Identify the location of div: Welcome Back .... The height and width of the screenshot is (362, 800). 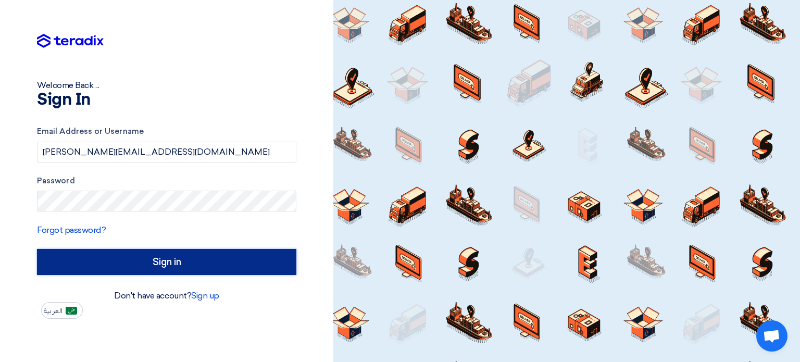
(167, 85).